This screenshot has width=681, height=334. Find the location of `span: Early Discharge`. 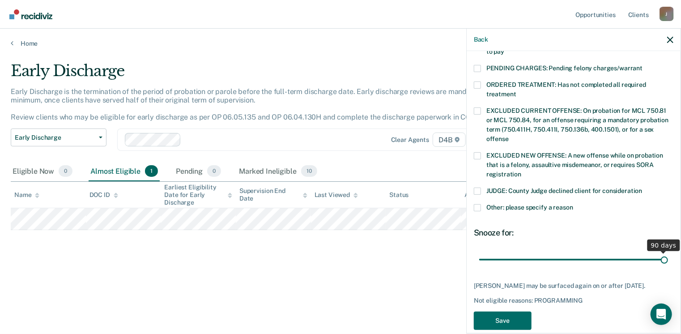

span: Early Discharge is located at coordinates (55, 137).